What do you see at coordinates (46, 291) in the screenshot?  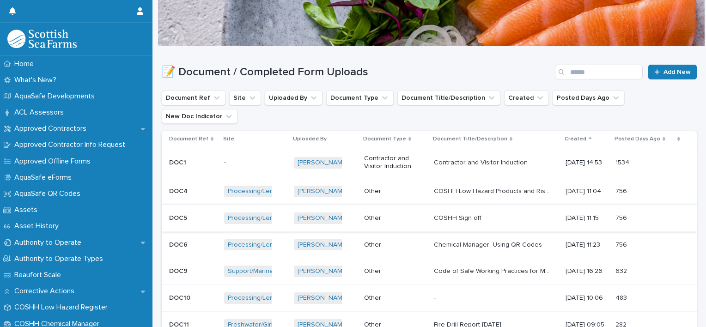 I see `p: Corrective Actions` at bounding box center [46, 291].